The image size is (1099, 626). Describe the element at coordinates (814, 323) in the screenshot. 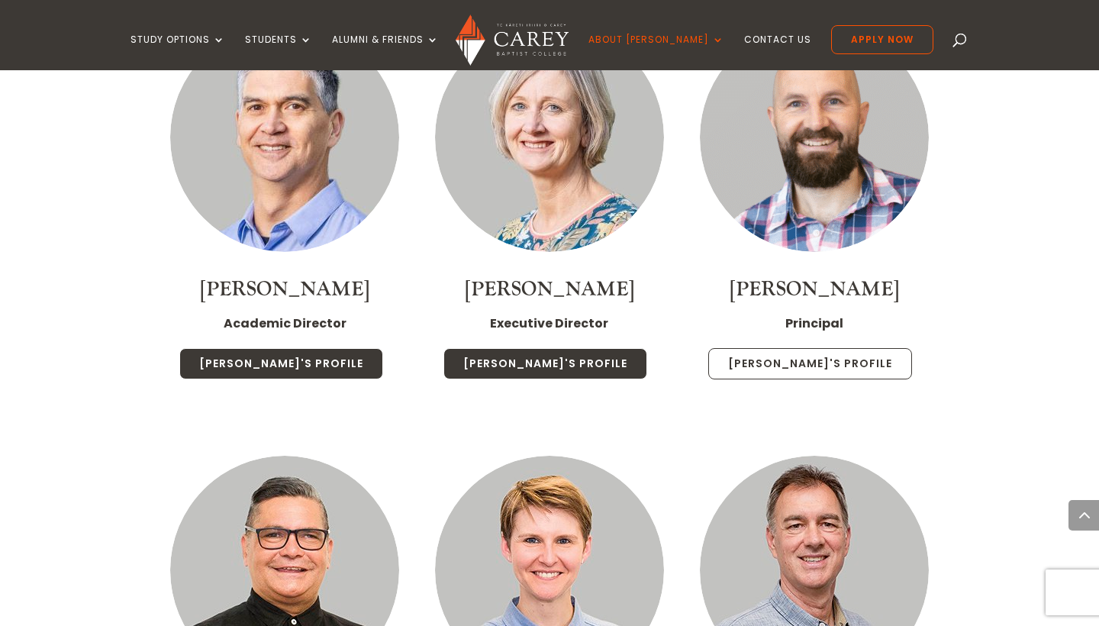

I see `strong: Principal` at that location.